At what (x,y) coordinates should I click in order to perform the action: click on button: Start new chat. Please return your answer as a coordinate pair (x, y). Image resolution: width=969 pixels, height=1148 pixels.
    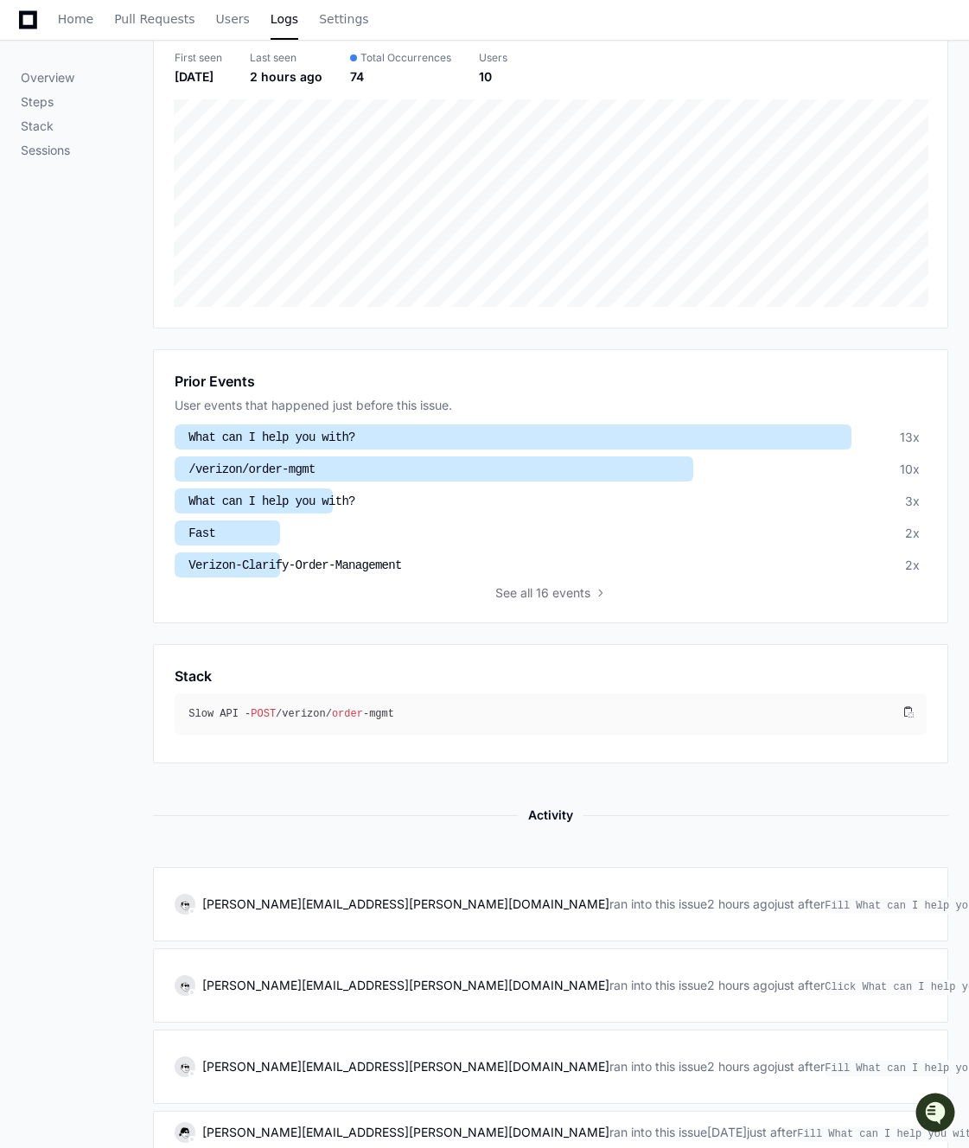
    Looking at the image, I should click on (304, 144).